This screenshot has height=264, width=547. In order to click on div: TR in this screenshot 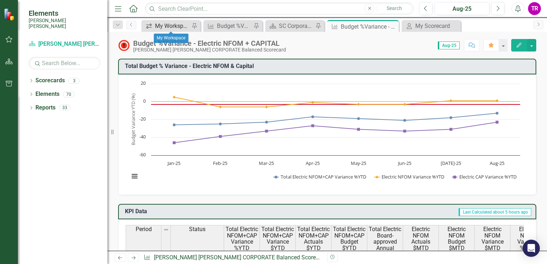, I will do `click(534, 9)`.